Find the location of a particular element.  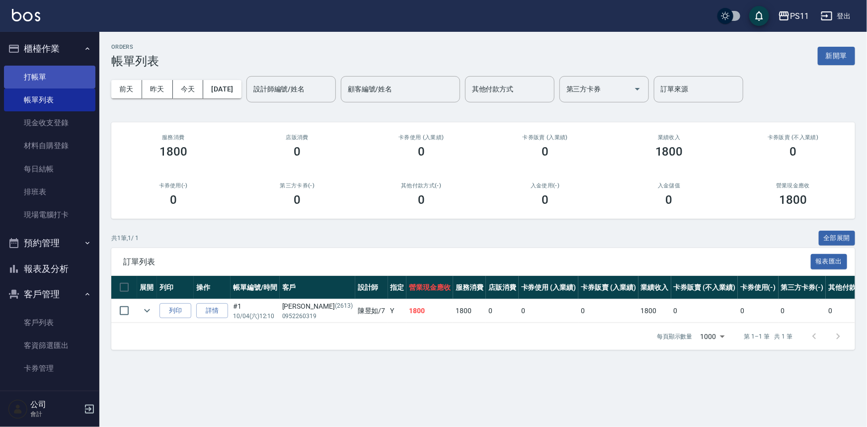

button: 報表及分析 is located at coordinates (50, 269).